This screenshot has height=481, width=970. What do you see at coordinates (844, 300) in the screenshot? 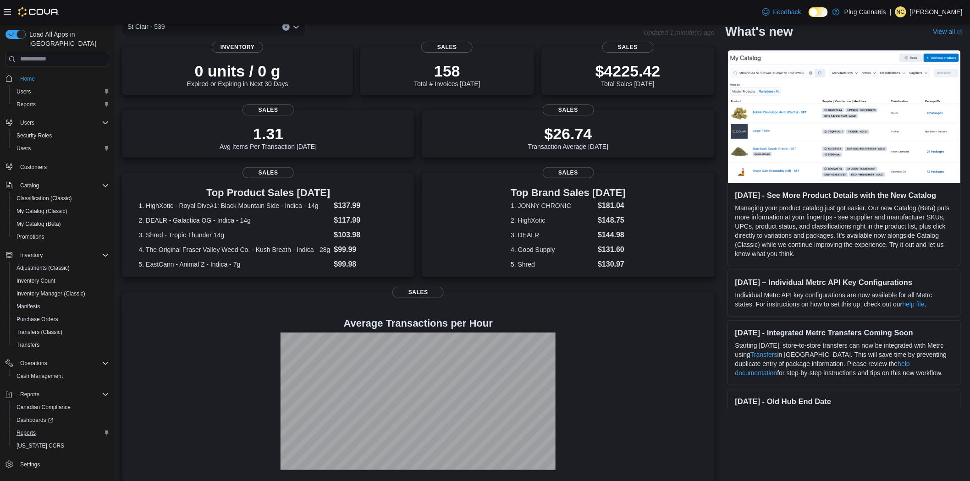
I see `p: Individual Metrc API key configurations are now available for all Metrc states. For instructions ...` at bounding box center [844, 300].